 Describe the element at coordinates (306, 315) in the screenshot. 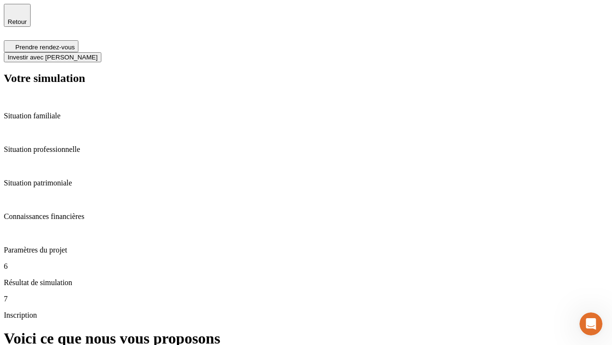

I see `p: Inscription` at that location.